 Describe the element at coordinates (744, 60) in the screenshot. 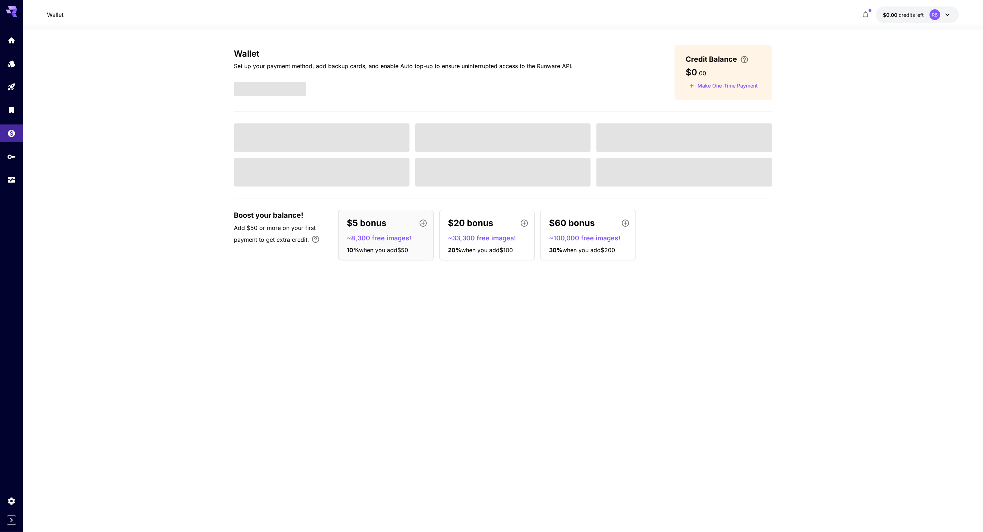

I see `button: Enter your card details and choose an Auto top-up amount to avoid service interruptions. We'll au...` at that location.